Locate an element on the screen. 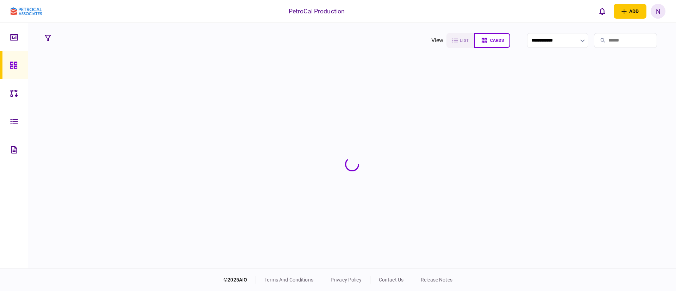 The image size is (676, 291). a: contact us is located at coordinates (391, 280).